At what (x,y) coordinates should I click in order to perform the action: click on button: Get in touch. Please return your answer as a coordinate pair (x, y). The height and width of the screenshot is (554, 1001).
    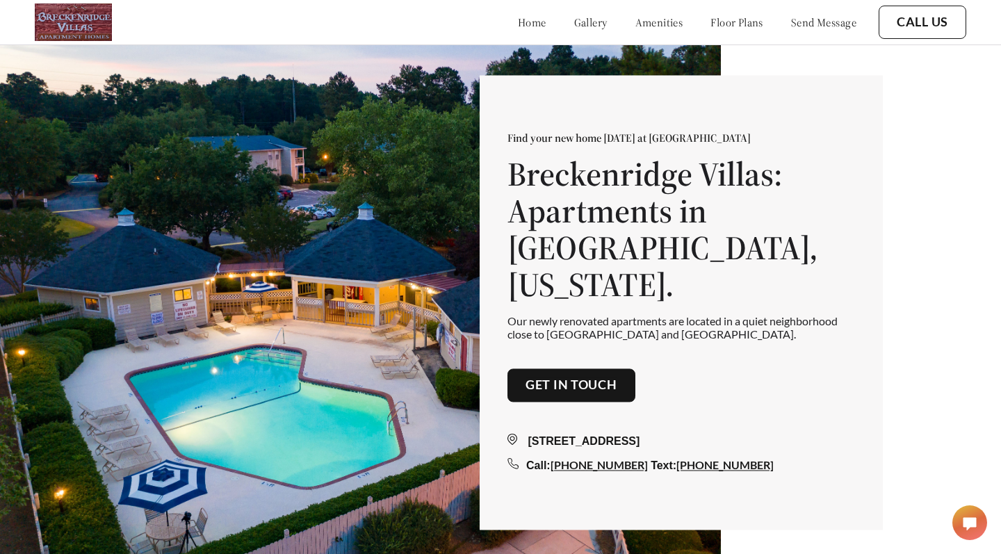
    Looking at the image, I should click on (572, 385).